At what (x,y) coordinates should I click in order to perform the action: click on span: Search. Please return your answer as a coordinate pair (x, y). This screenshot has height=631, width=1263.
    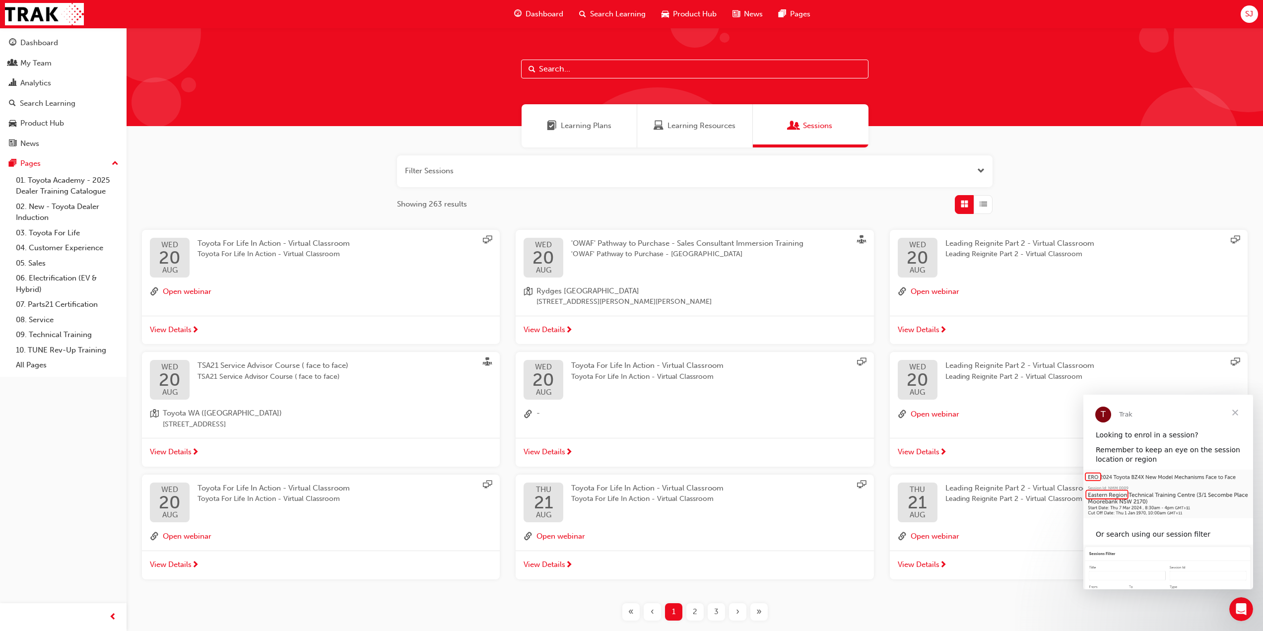
    Looking at the image, I should click on (532, 69).